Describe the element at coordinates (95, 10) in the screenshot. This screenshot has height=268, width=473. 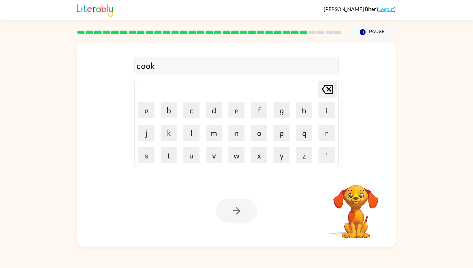
I see `img: Literably` at that location.